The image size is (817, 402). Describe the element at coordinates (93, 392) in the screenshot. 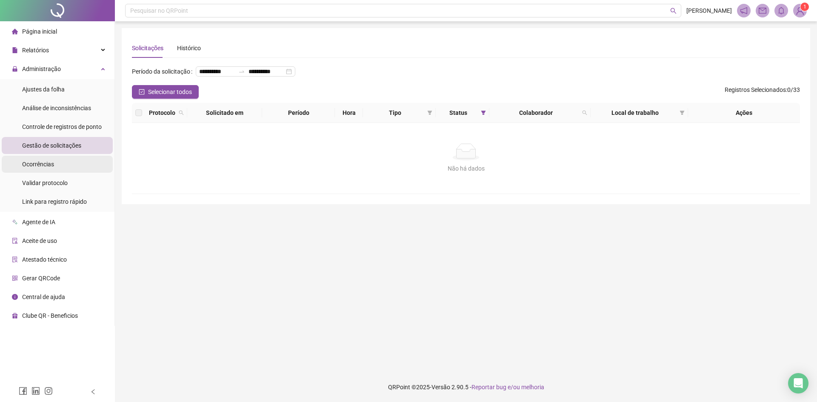

I see `span: left` at that location.